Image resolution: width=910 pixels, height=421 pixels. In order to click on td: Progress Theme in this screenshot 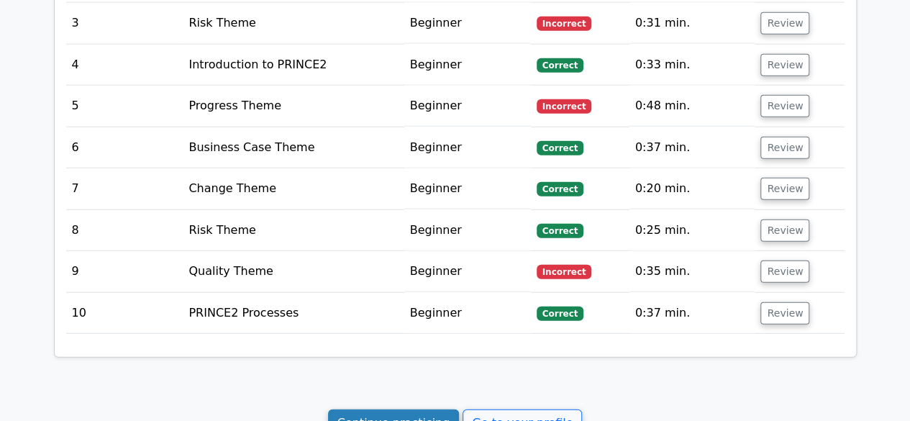, I will do `click(293, 106)`.